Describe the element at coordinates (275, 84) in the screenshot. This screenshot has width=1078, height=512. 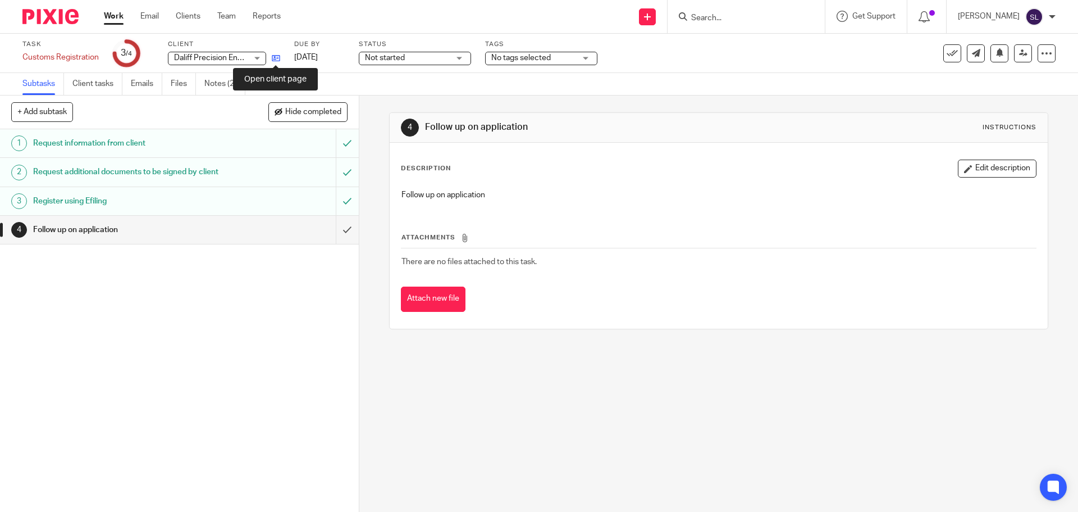
I see `a: Audit logs` at that location.